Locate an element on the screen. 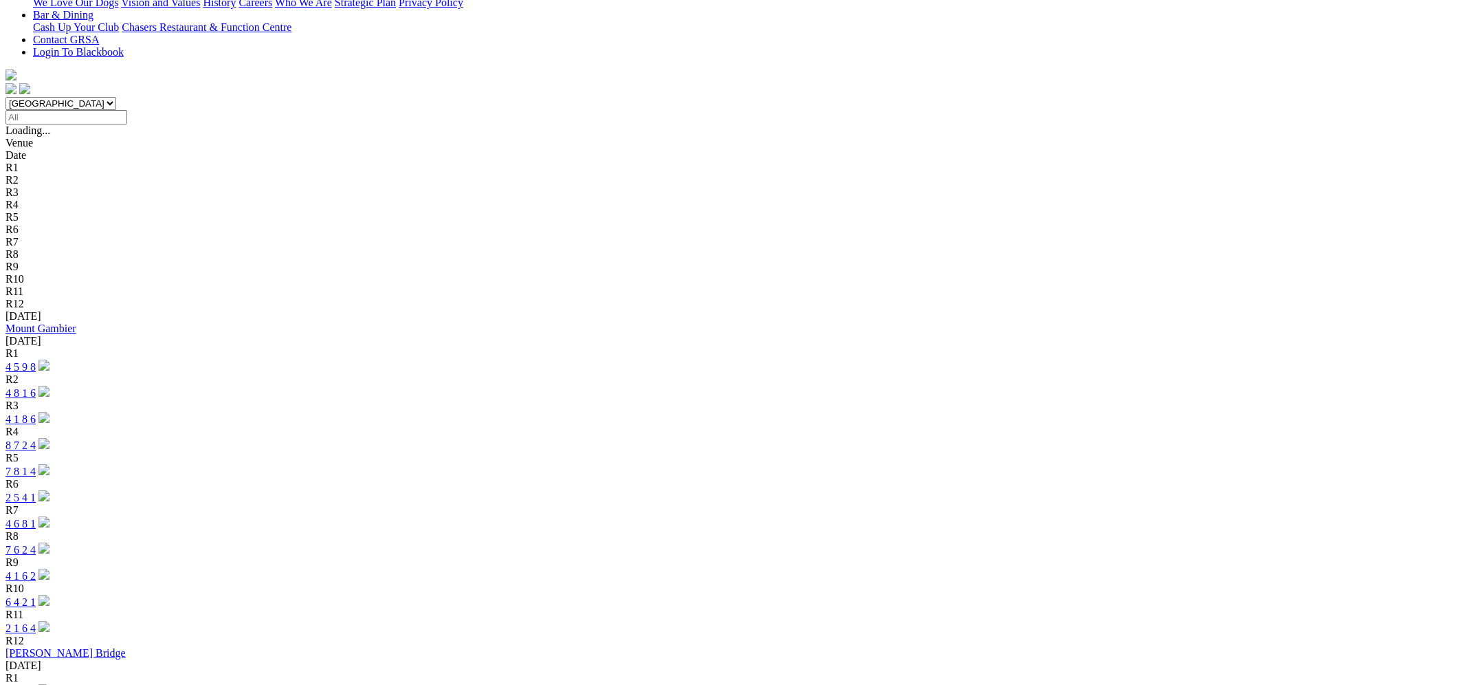 This screenshot has height=685, width=1464. a: Mount Gambier is located at coordinates (41, 328).